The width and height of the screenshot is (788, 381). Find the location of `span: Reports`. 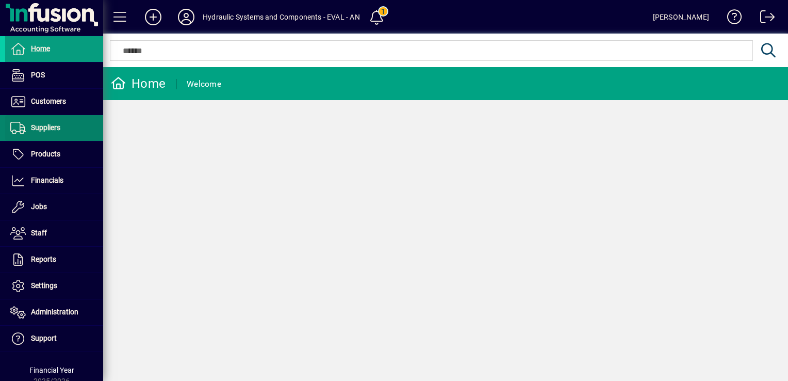

span: Reports is located at coordinates (43, 259).